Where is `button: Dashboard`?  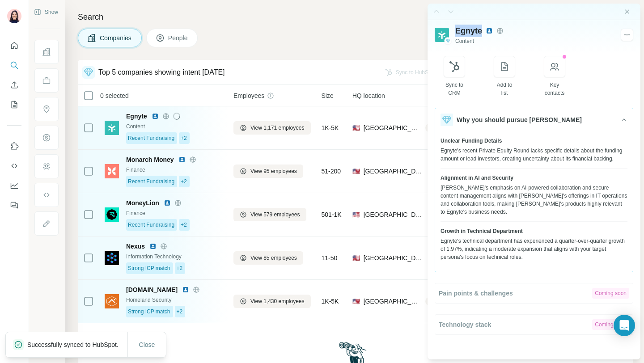
button: Dashboard is located at coordinates (14, 186).